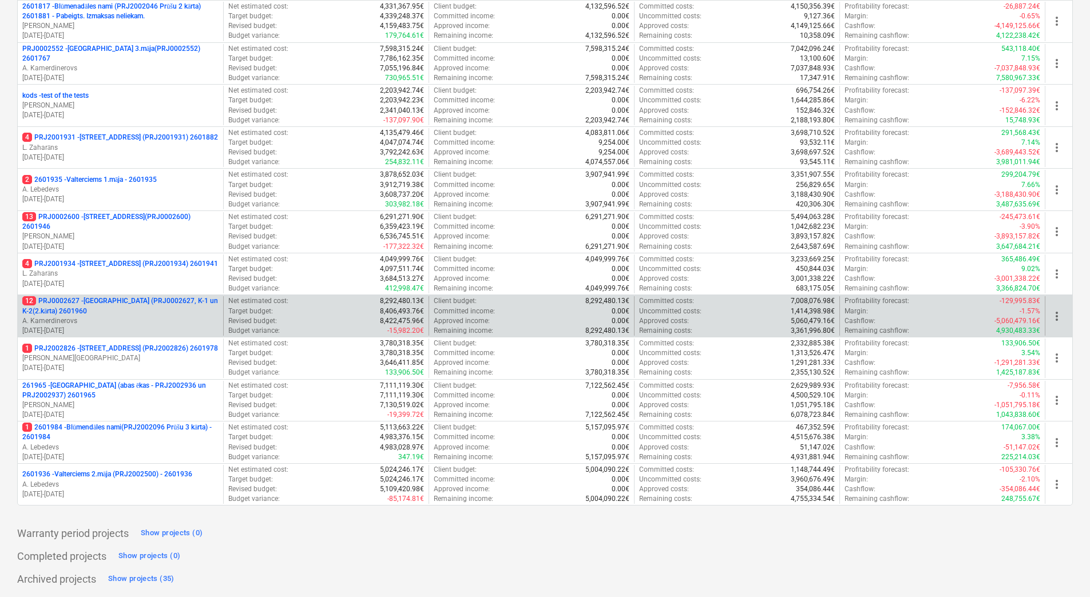 The width and height of the screenshot is (1090, 597). Describe the element at coordinates (402, 133) in the screenshot. I see `p: 4,135,479.46€` at that location.